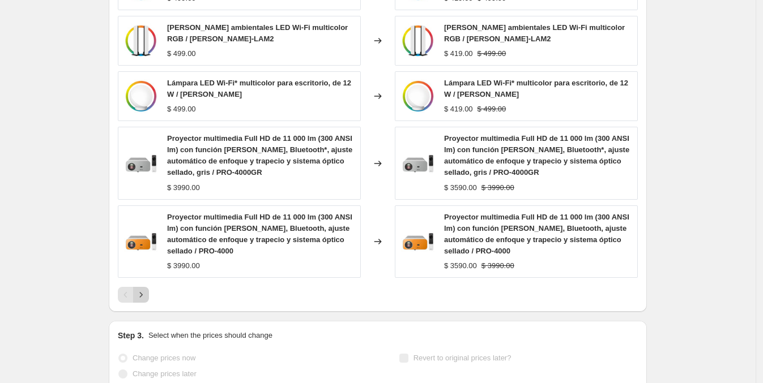  Describe the element at coordinates (141, 295) in the screenshot. I see `button: Next` at that location.